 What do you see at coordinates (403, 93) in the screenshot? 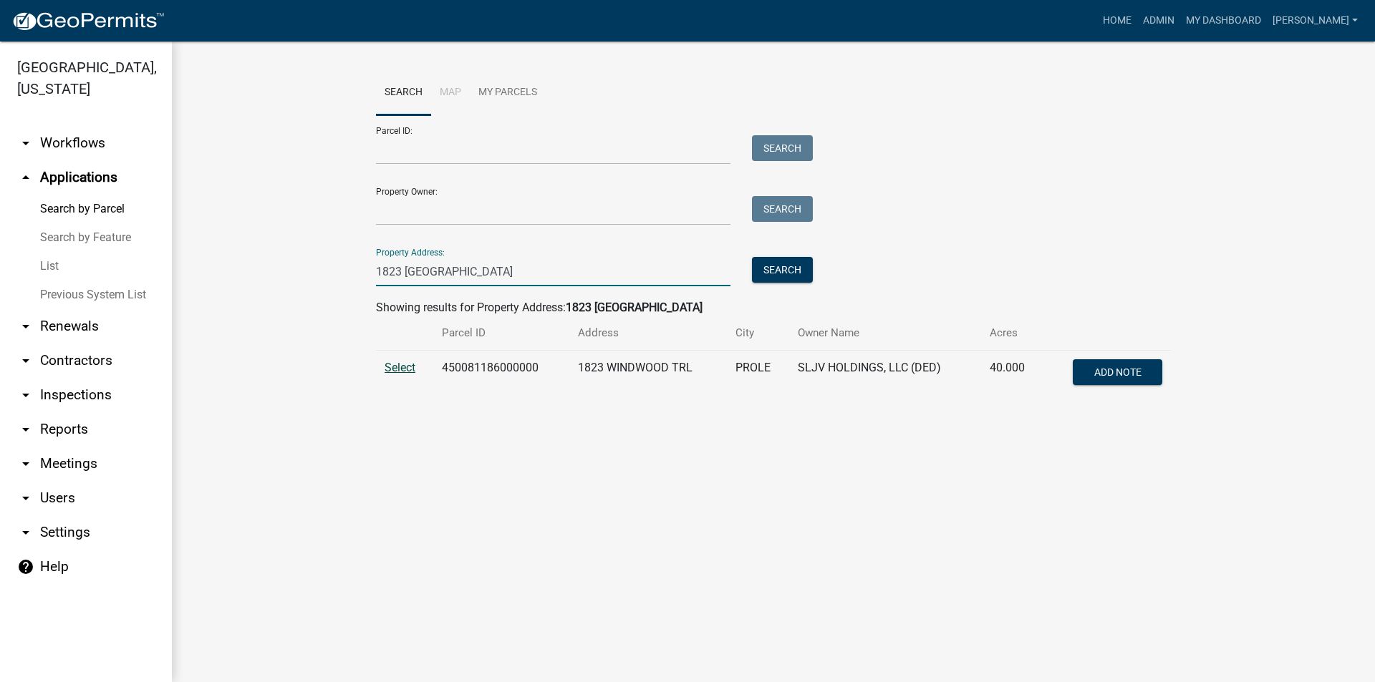
I see `a: Search` at bounding box center [403, 93].